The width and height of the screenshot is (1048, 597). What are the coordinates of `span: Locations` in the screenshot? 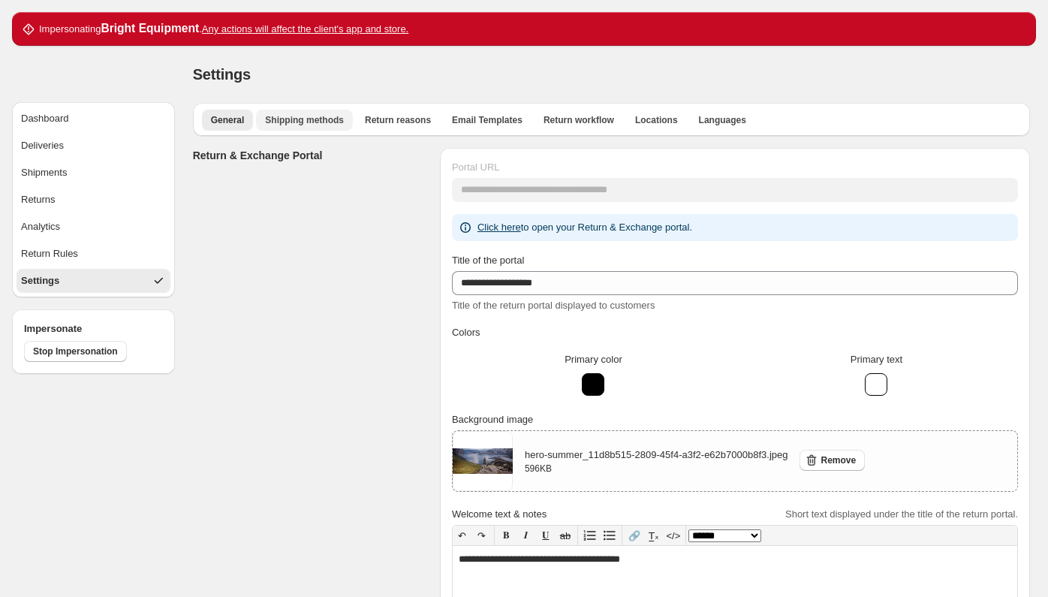 It's located at (656, 120).